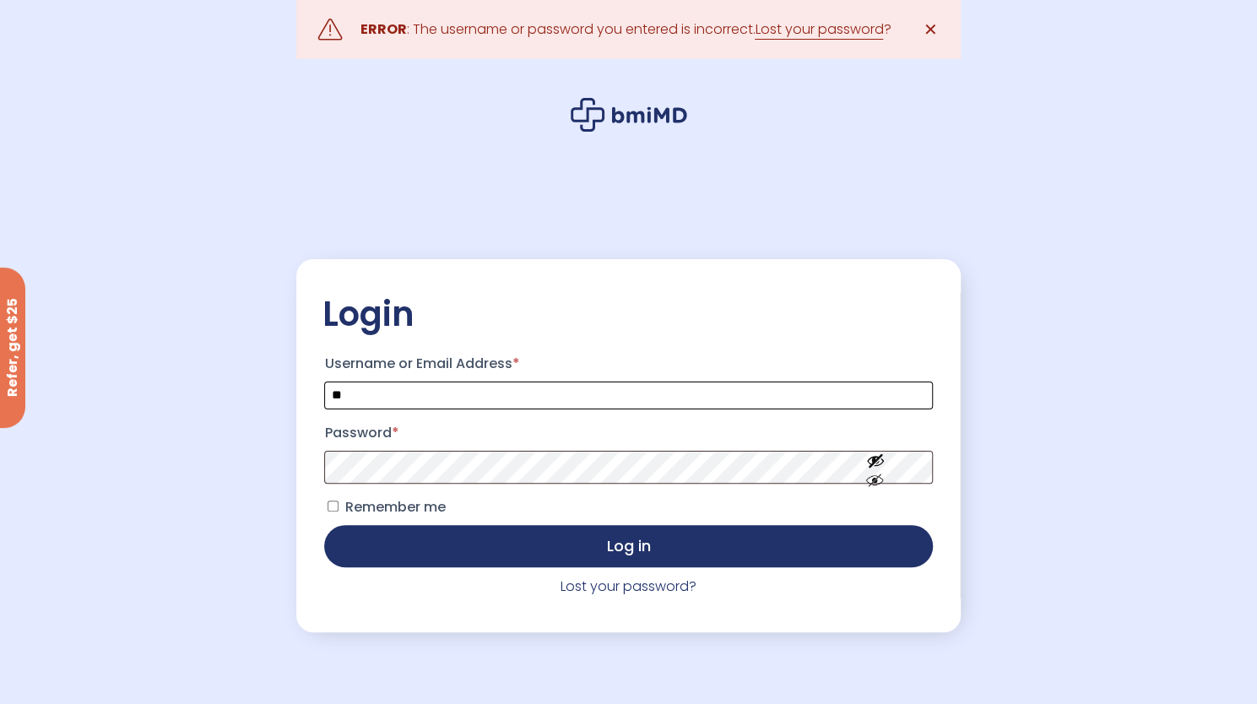 The image size is (1257, 704). I want to click on div: : The username or password you entered is incorrect. ?, so click(624, 30).